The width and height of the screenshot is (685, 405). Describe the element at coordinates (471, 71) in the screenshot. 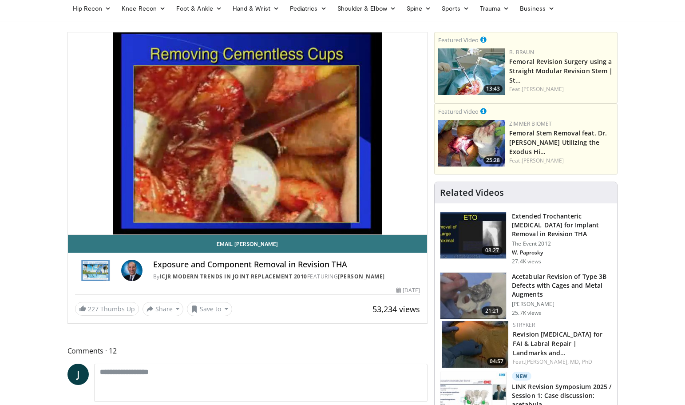

I see `a: 13:43` at that location.